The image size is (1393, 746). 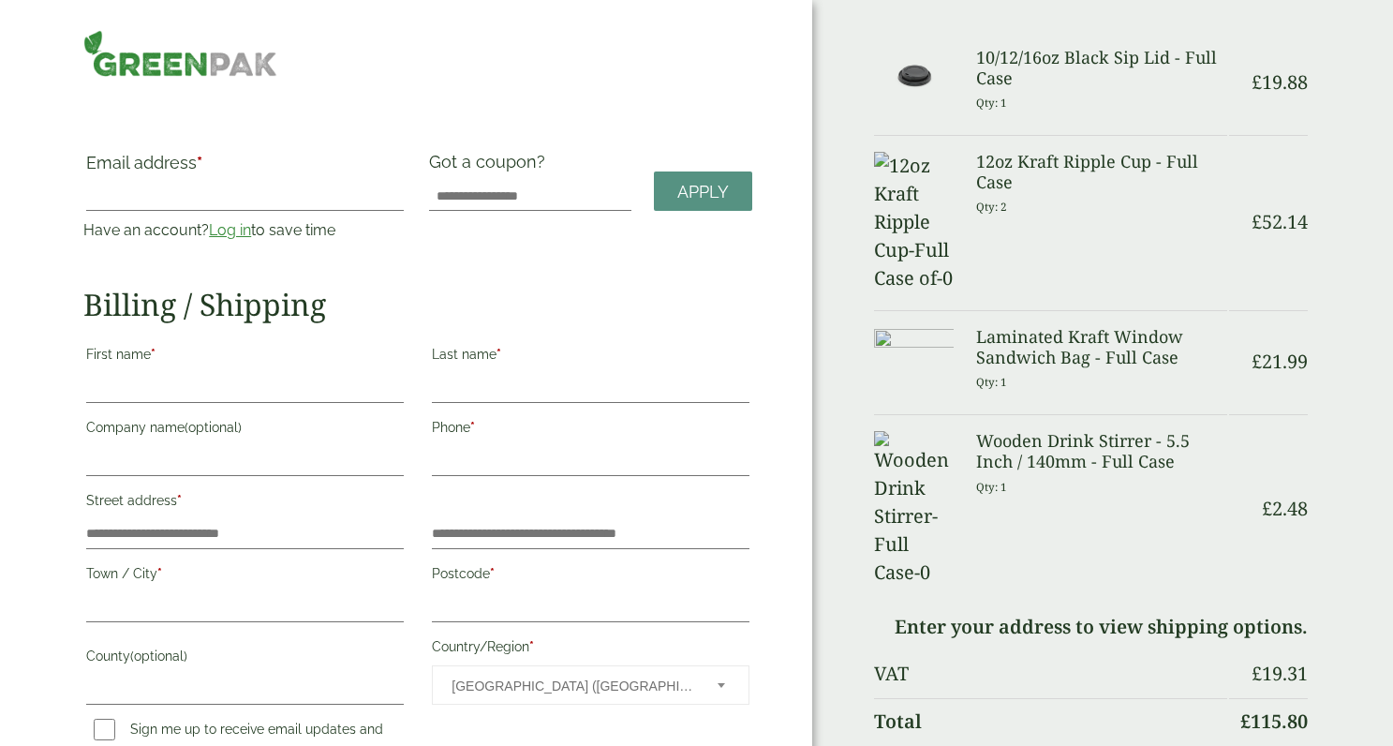 What do you see at coordinates (180, 53) in the screenshot?
I see `img: GreenPak Supplies` at bounding box center [180, 53].